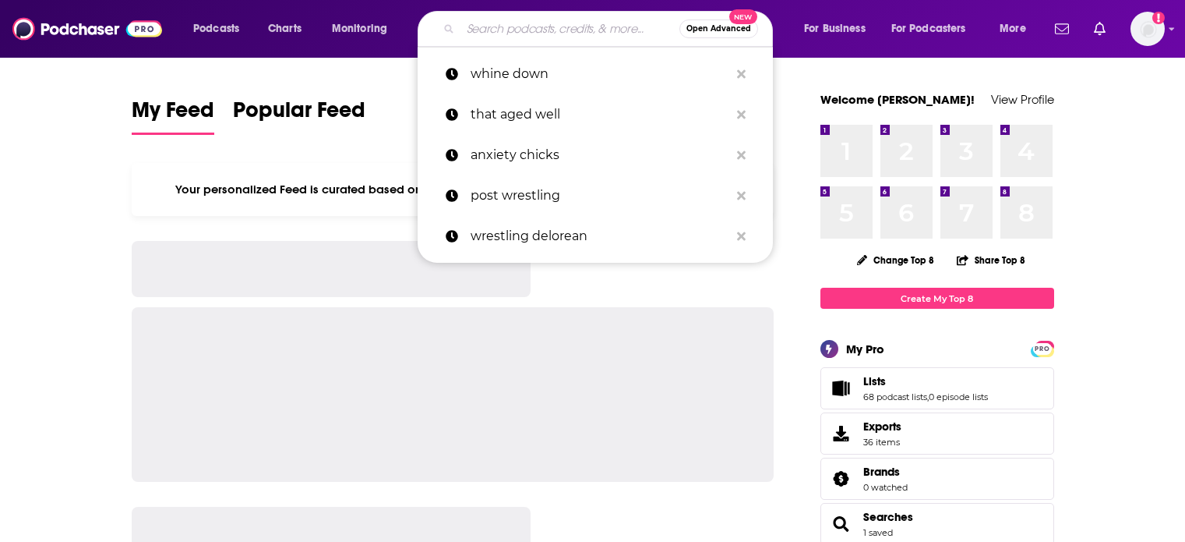  Describe the element at coordinates (595, 236) in the screenshot. I see `a: wrestling delorean` at that location.